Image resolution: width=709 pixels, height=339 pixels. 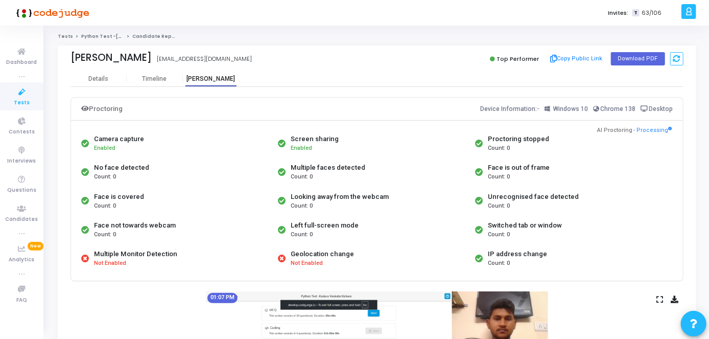 I want to click on div: Screen sharing, so click(x=315, y=139).